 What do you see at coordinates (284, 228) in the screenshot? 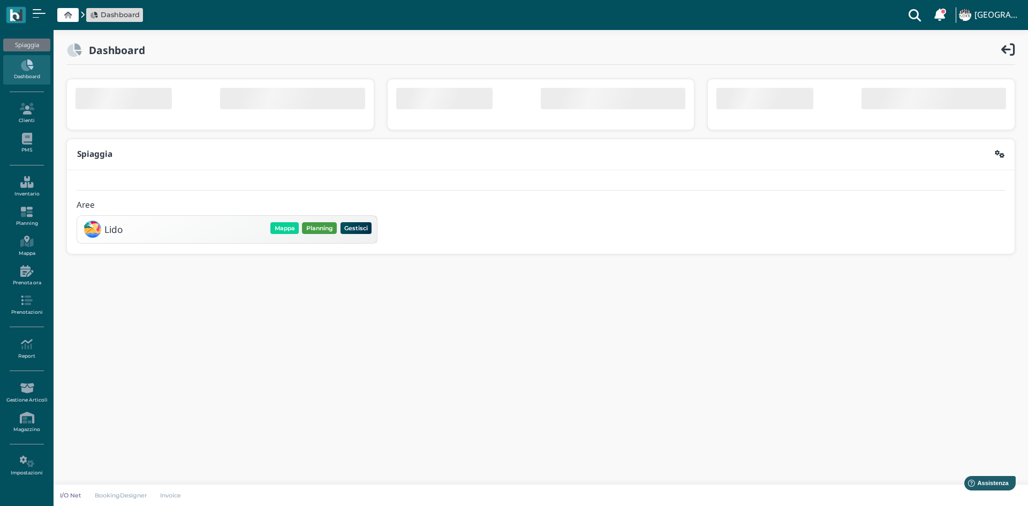
I see `button: Mappa` at bounding box center [284, 228].